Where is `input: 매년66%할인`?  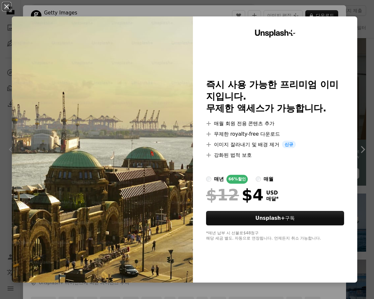 input: 매년66%할인 is located at coordinates (209, 179).